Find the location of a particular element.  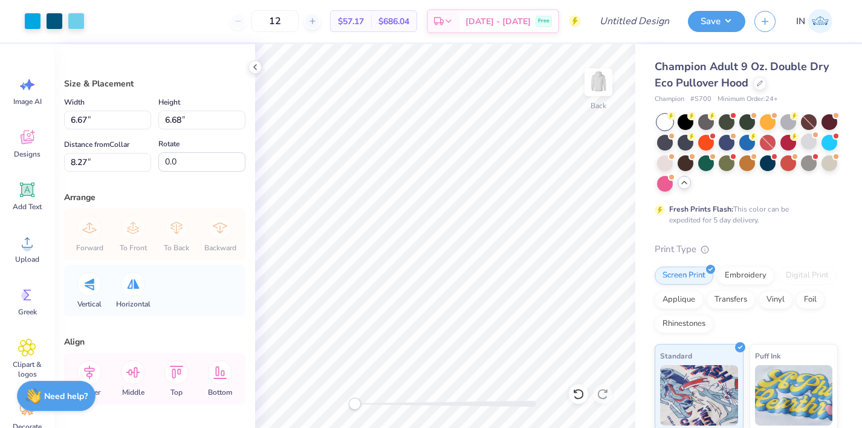

span: # S700 is located at coordinates (701, 99).